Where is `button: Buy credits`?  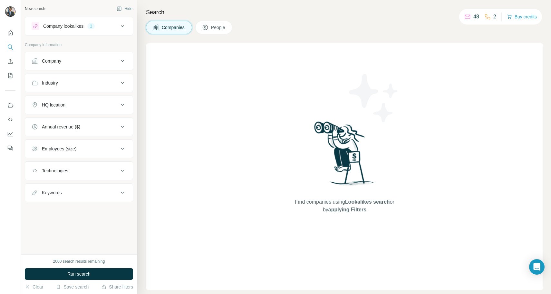
button: Buy credits is located at coordinates (522, 17).